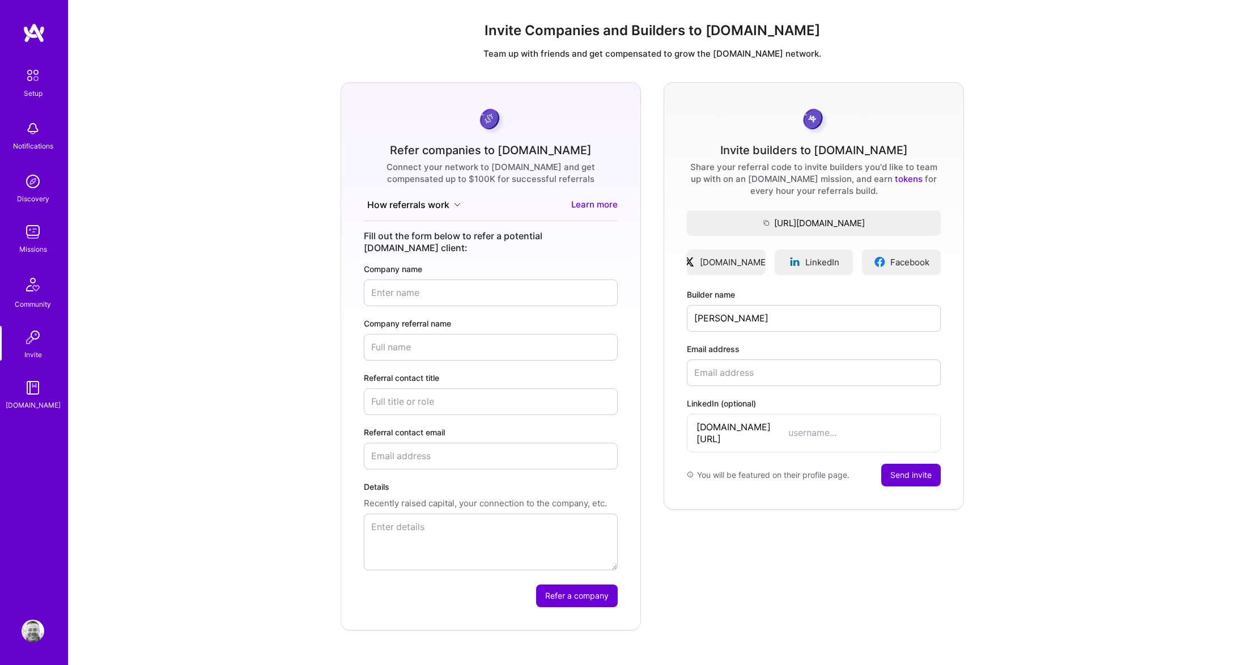  Describe the element at coordinates (33, 388) in the screenshot. I see `img: guide book` at that location.